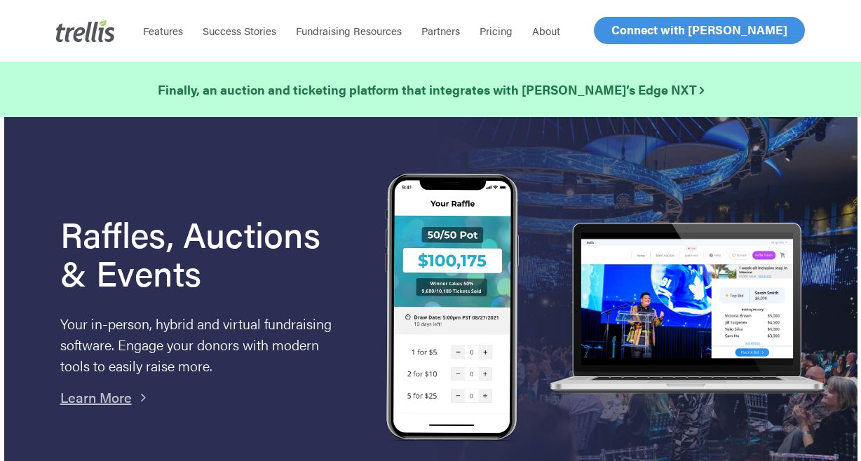 The width and height of the screenshot is (861, 461). I want to click on h1: Raffles, Auctions & Events, so click(206, 253).